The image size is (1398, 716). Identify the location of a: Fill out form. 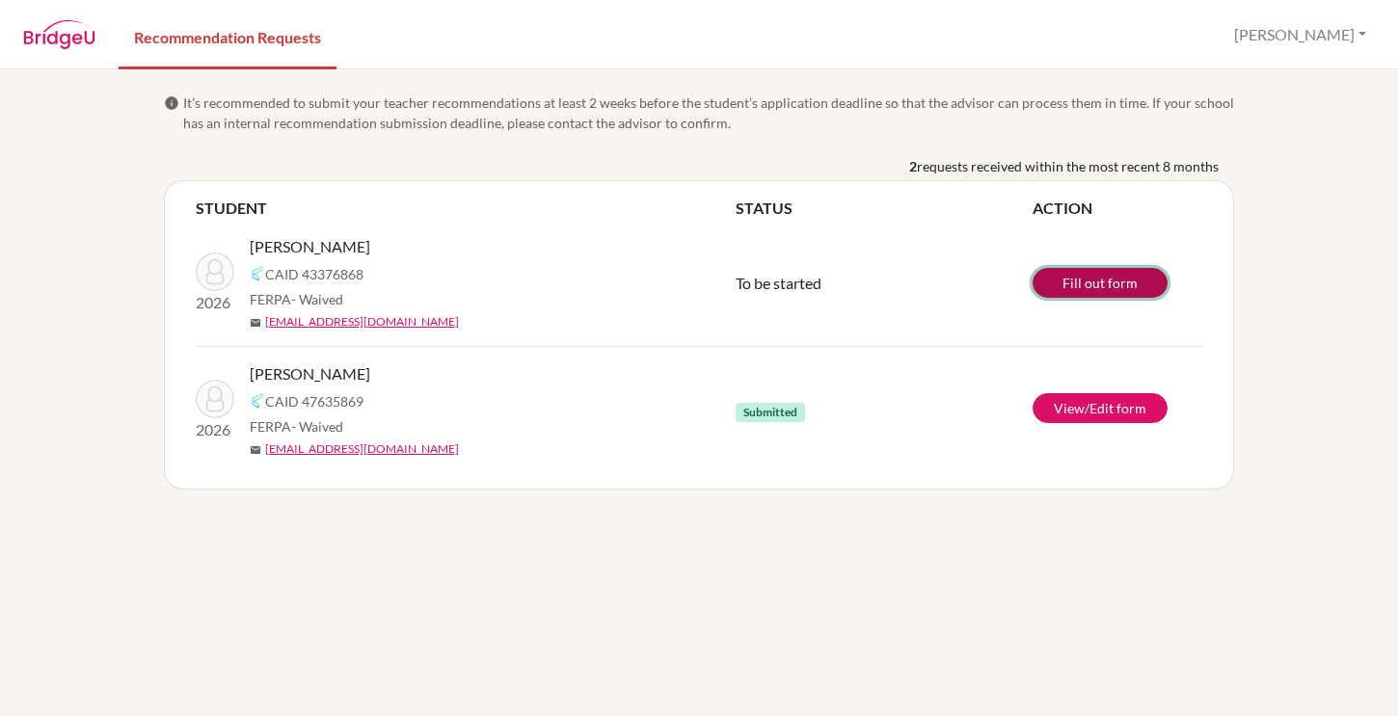
(1100, 282).